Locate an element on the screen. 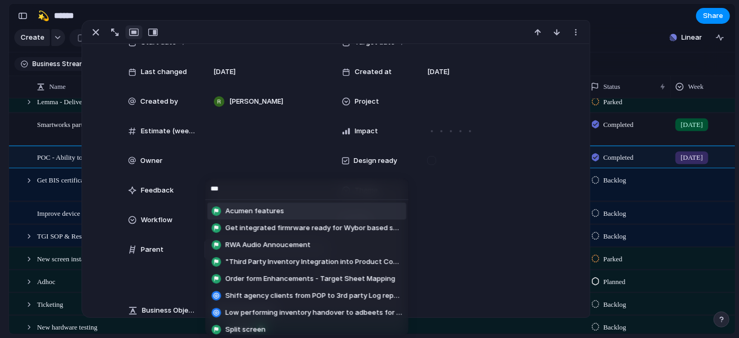 This screenshot has height=338, width=739. span: Shift agency clients from POP to 3rd party Log report is located at coordinates (314, 296).